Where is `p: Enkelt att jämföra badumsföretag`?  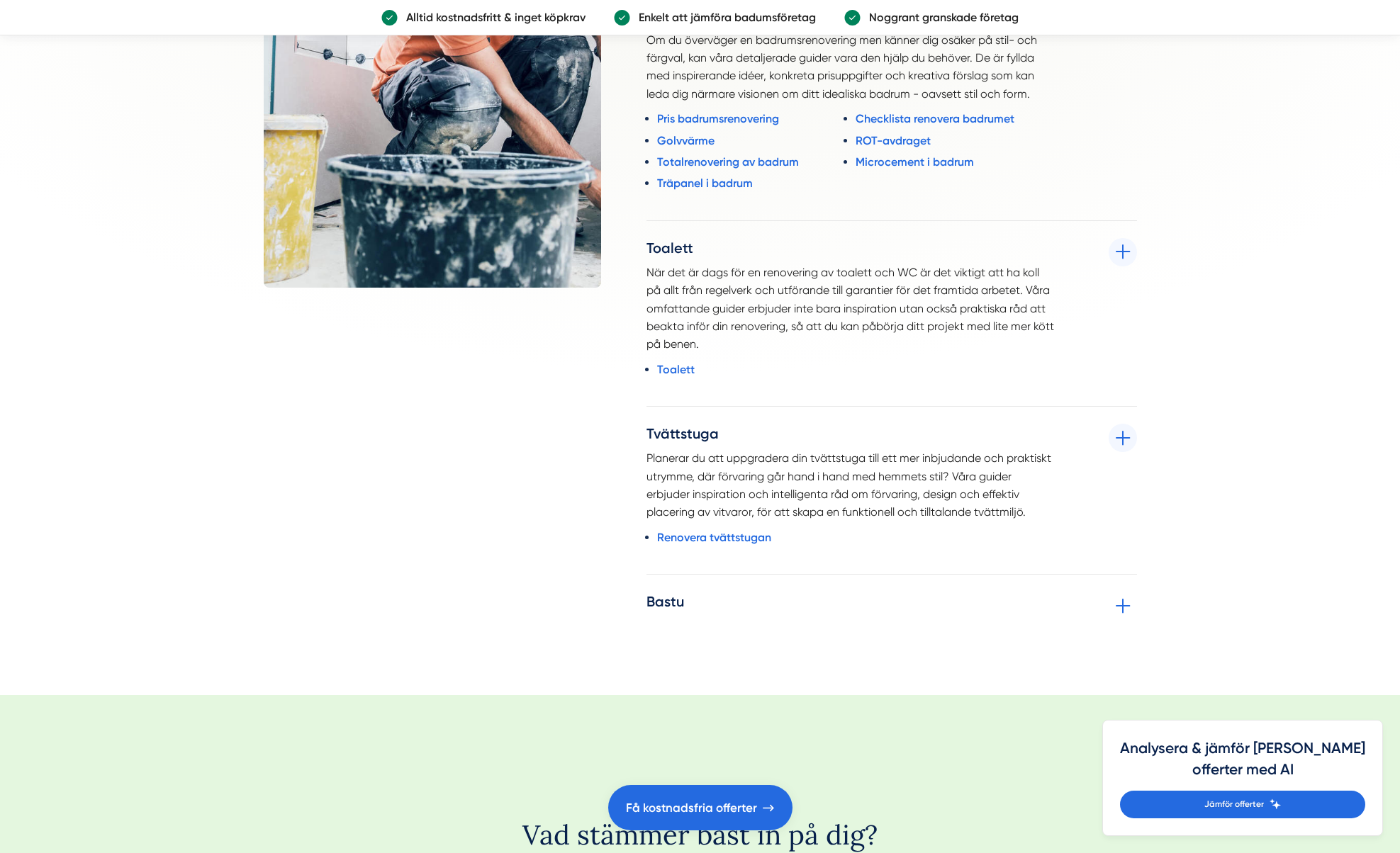 p: Enkelt att jämföra badumsföretag is located at coordinates (723, 17).